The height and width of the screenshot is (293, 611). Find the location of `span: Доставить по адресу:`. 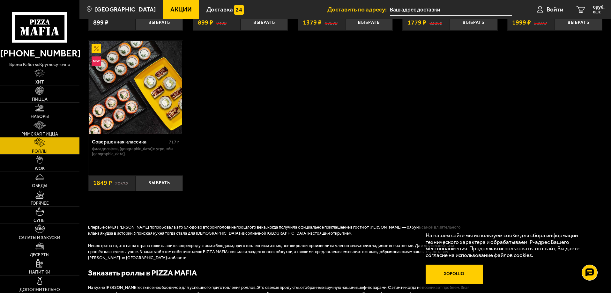

span: Доставить по адресу: is located at coordinates (359, 9).